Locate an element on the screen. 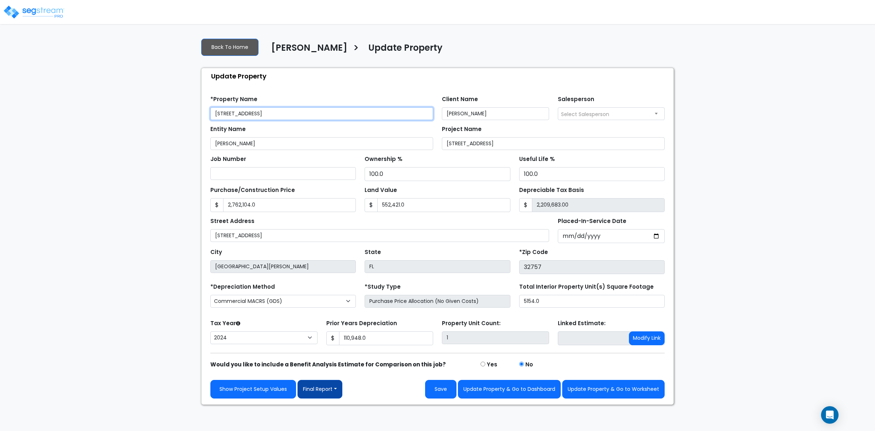 The width and height of the screenshot is (875, 431). label: *Property Name is located at coordinates (234, 99).